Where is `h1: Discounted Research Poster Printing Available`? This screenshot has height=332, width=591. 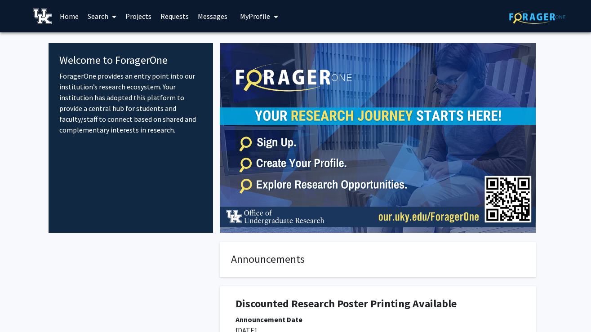 h1: Discounted Research Poster Printing Available is located at coordinates (377, 304).